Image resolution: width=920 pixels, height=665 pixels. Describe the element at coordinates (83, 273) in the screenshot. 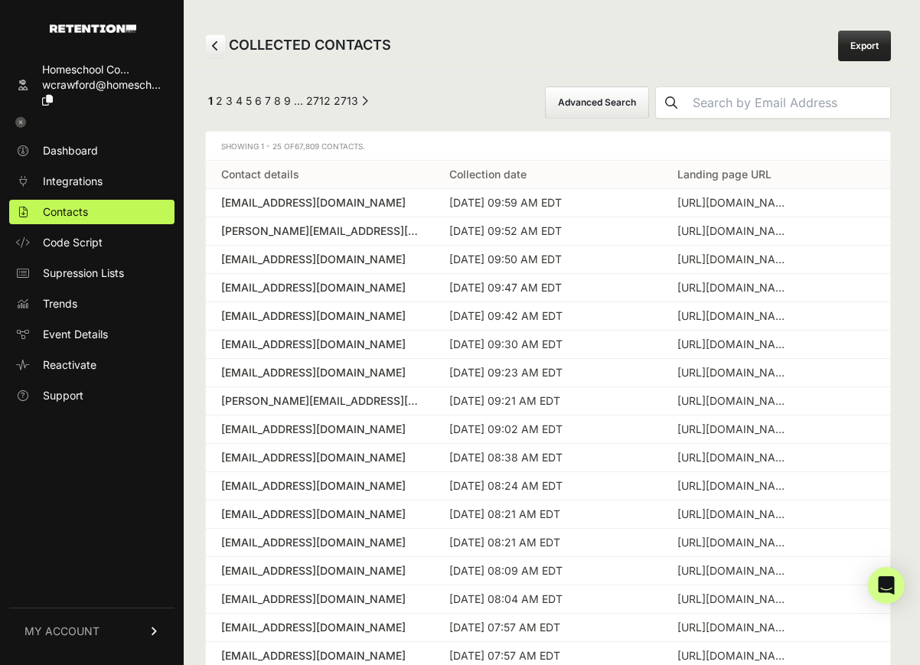

I see `span: Supression Lists` at that location.